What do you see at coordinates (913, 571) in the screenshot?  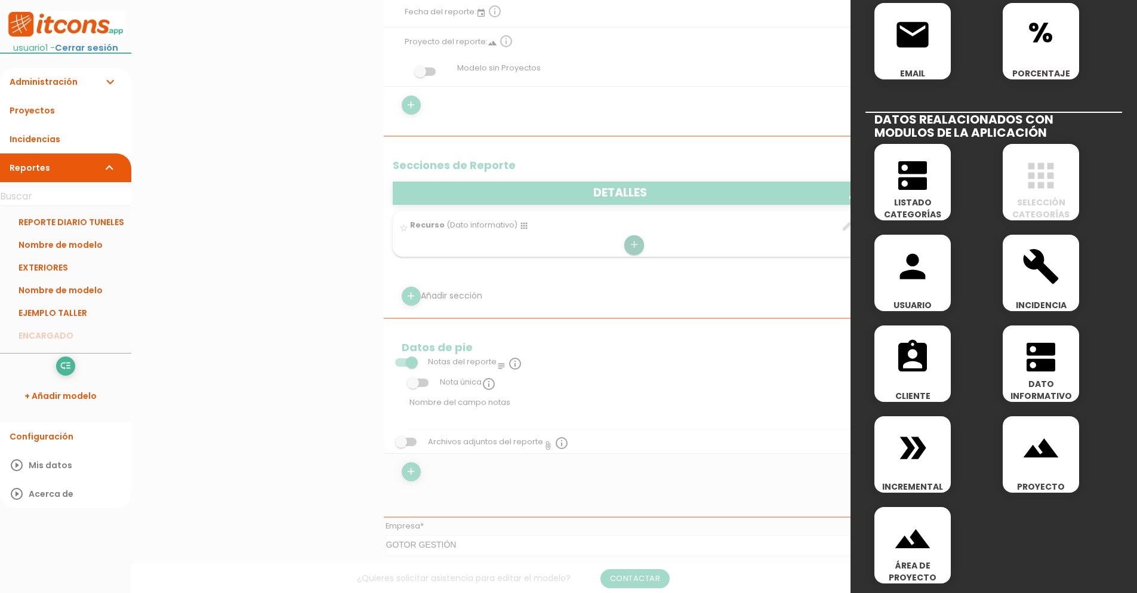 I see `span: ÁREA DE PROYECTO` at bounding box center [913, 571].